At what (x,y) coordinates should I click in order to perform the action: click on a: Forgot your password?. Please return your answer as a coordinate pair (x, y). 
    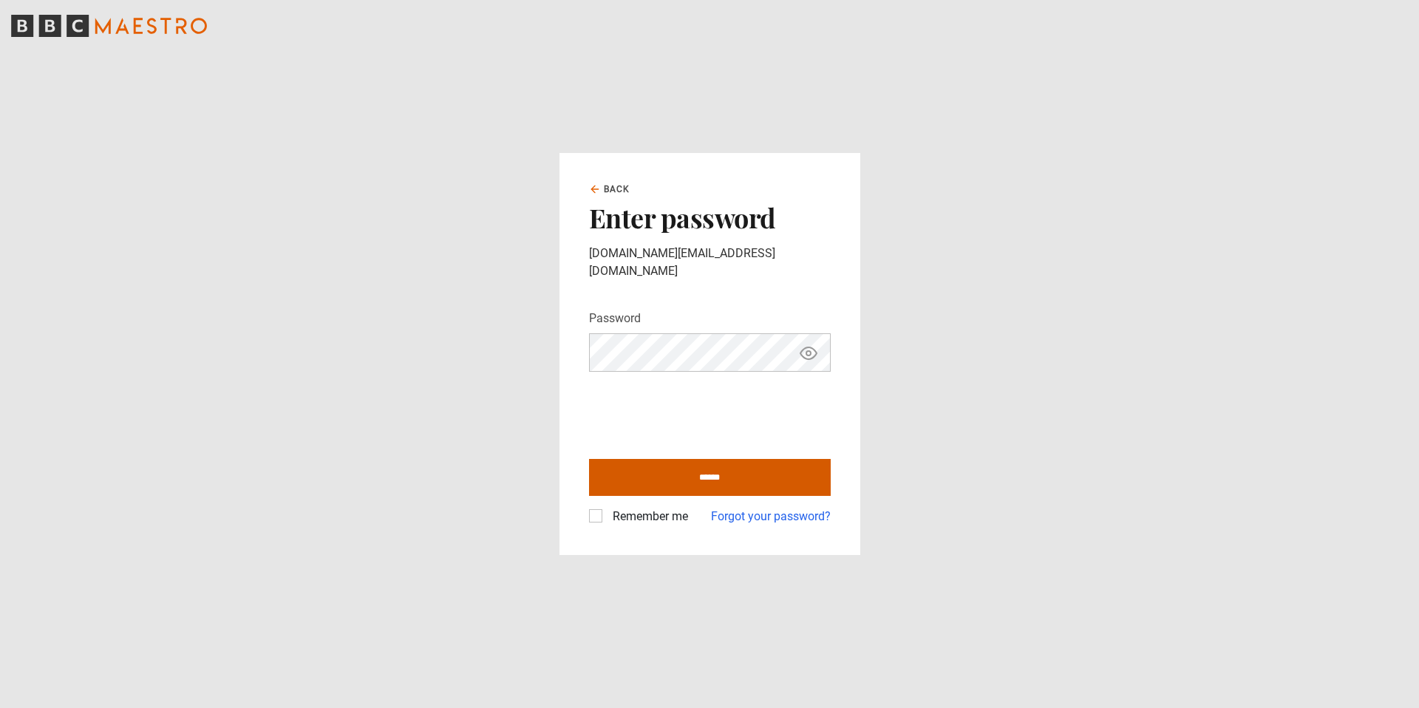
    Looking at the image, I should click on (771, 517).